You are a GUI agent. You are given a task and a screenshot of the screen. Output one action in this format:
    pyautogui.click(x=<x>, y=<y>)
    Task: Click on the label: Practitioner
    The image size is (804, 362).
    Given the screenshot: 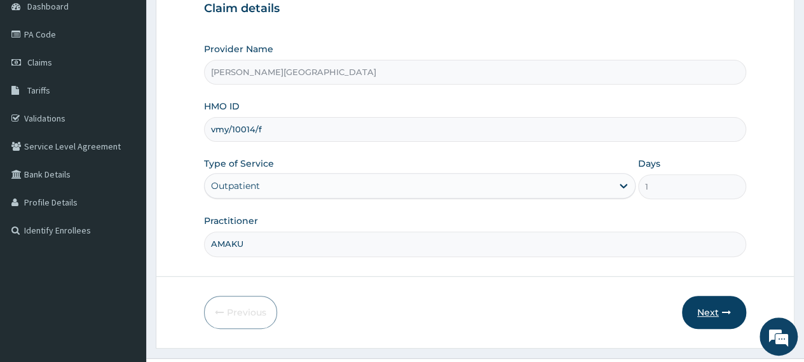 What is the action you would take?
    pyautogui.click(x=231, y=221)
    